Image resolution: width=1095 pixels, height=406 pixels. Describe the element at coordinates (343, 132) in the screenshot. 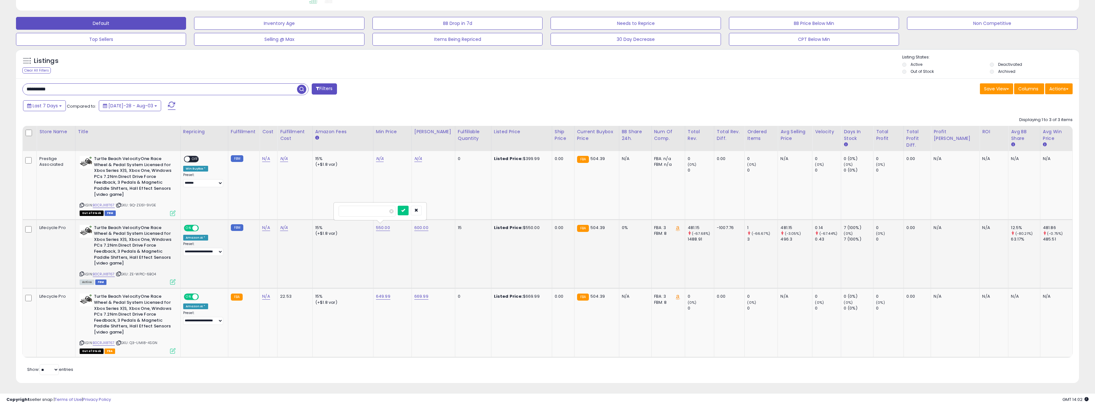

I see `div: Amazon Fees` at that location.